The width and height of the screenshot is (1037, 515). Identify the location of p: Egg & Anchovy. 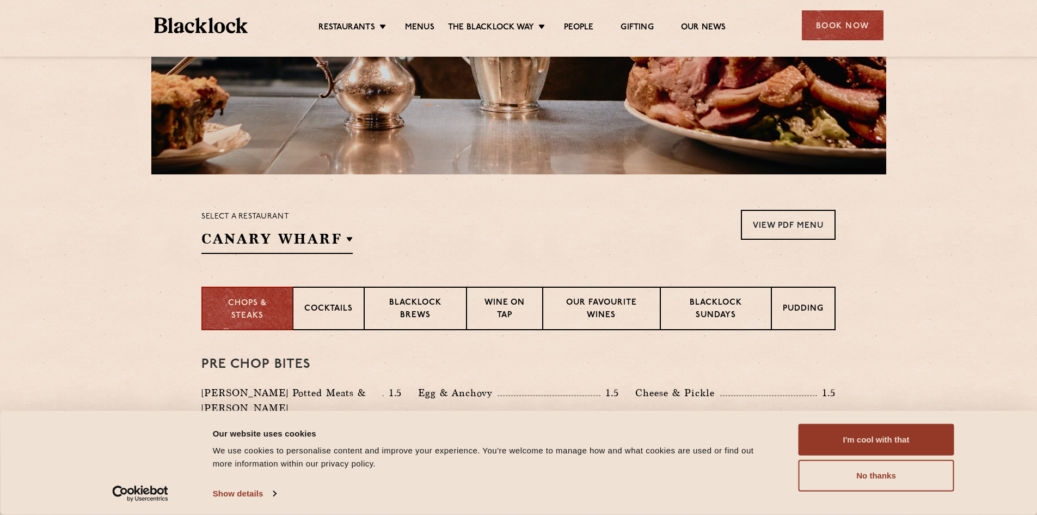
(458, 393).